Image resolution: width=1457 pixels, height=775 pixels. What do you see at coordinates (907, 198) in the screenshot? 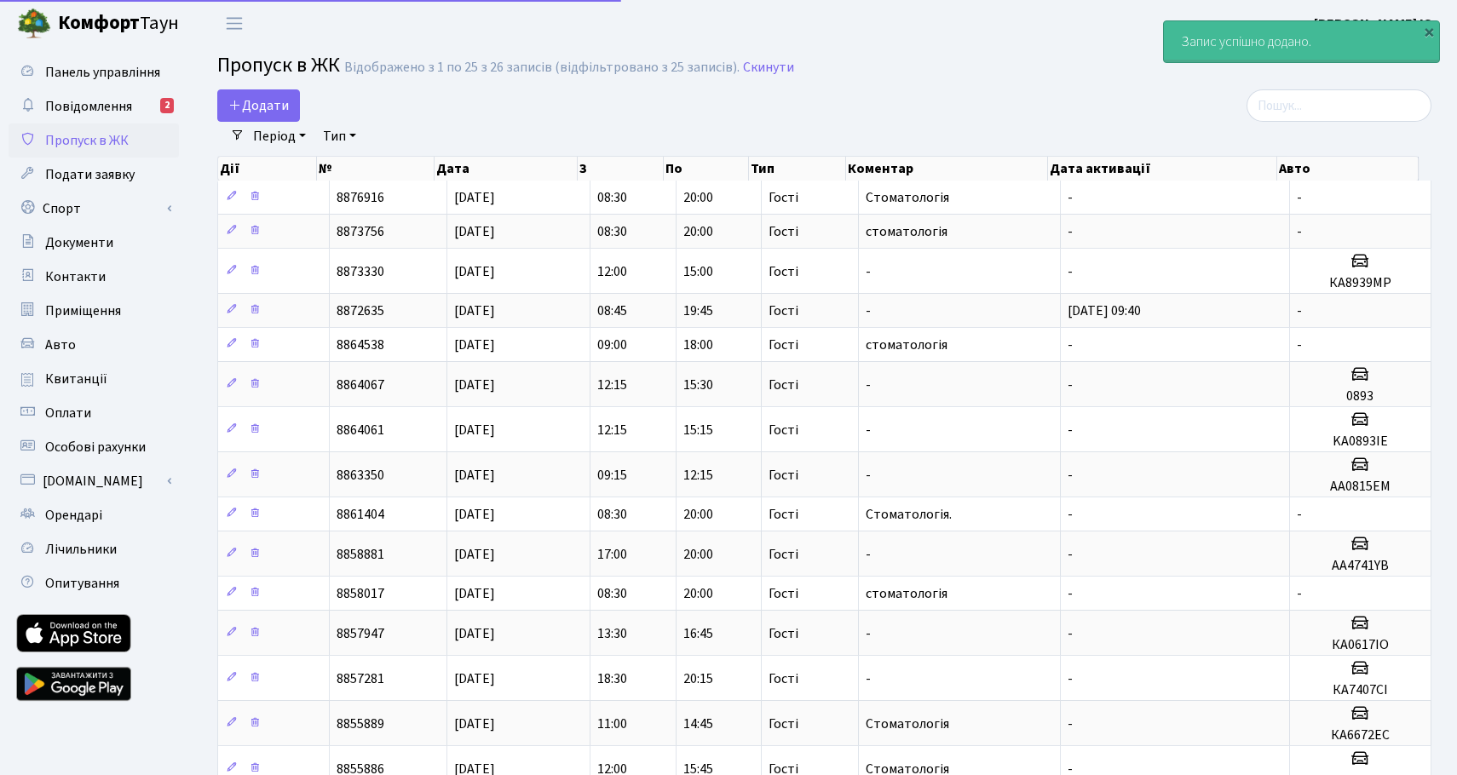
I see `span: Стоматологія` at bounding box center [907, 198].